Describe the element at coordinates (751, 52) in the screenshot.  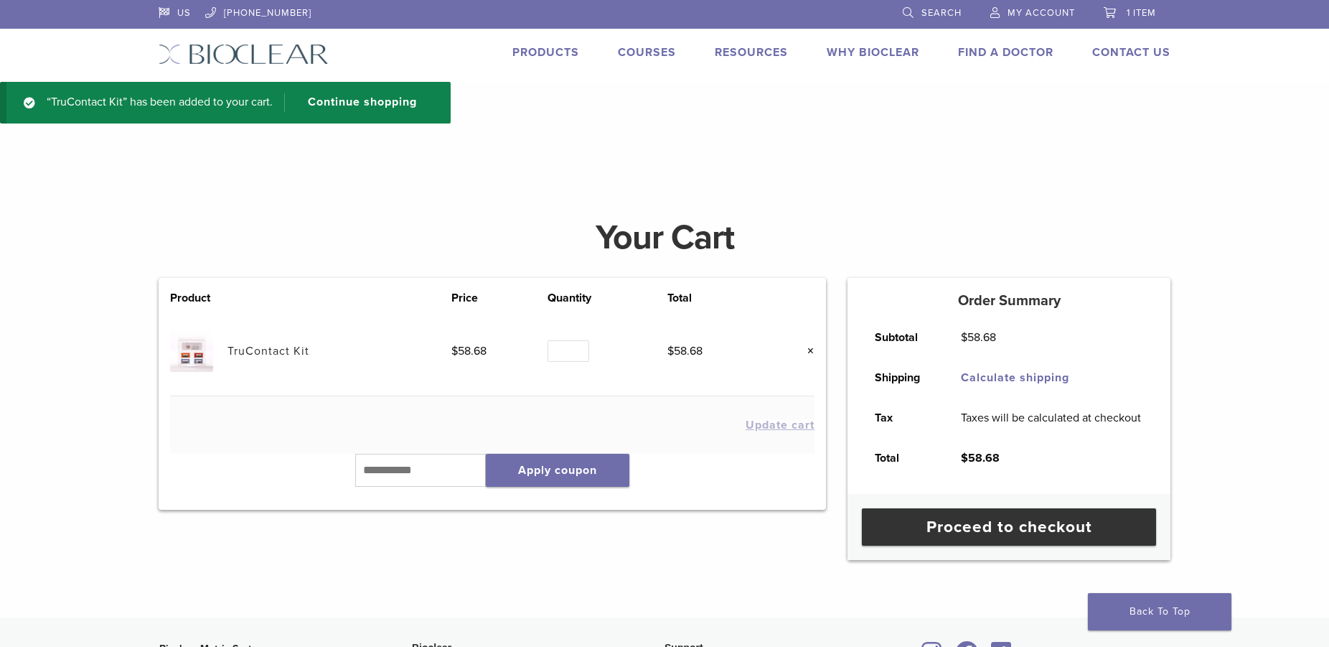
I see `a: Resources` at that location.